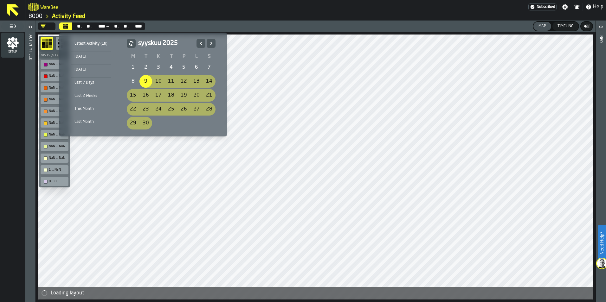 The height and width of the screenshot is (302, 606). What do you see at coordinates (197, 68) in the screenshot?
I see `div: 6` at bounding box center [197, 68].